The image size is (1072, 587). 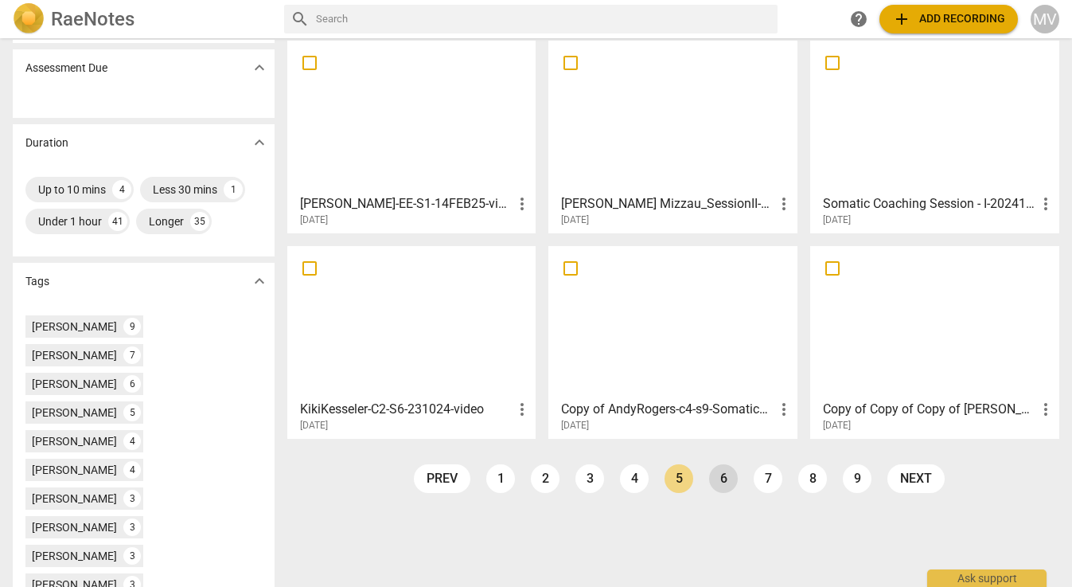 What do you see at coordinates (545, 478) in the screenshot?
I see `a: Page 2` at bounding box center [545, 478].